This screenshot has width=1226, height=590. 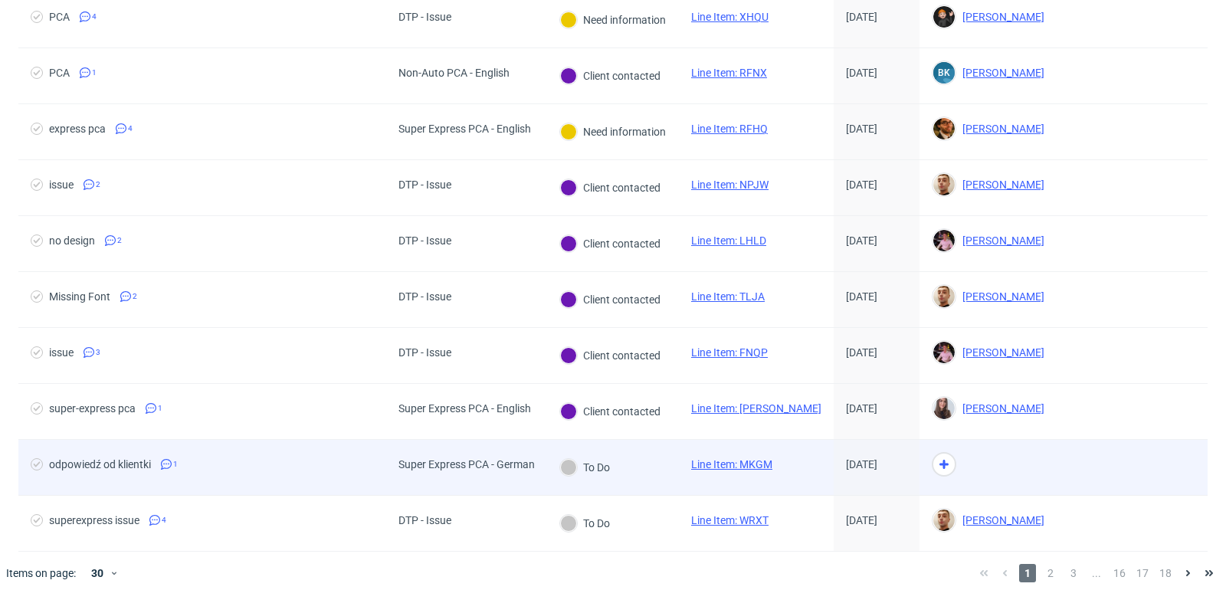 What do you see at coordinates (729, 352) in the screenshot?
I see `a: Line Item: FNQP` at bounding box center [729, 352].